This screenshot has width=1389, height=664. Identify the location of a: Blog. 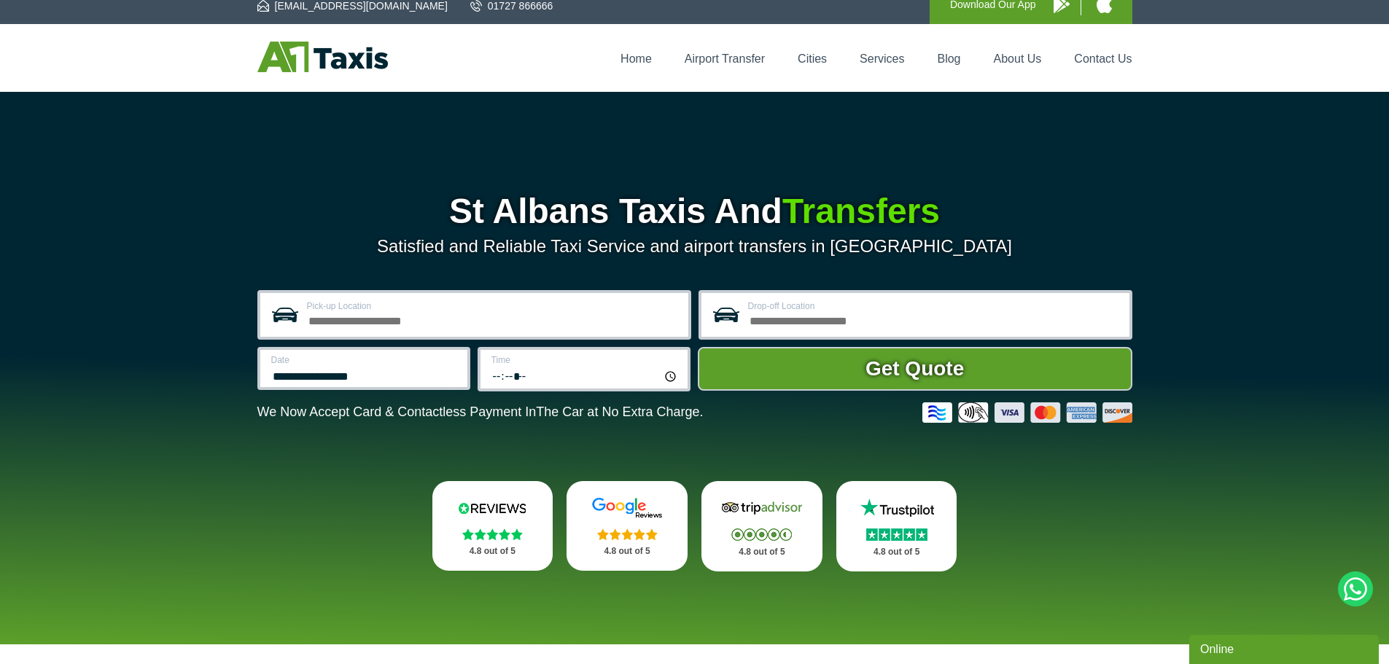
(948, 58).